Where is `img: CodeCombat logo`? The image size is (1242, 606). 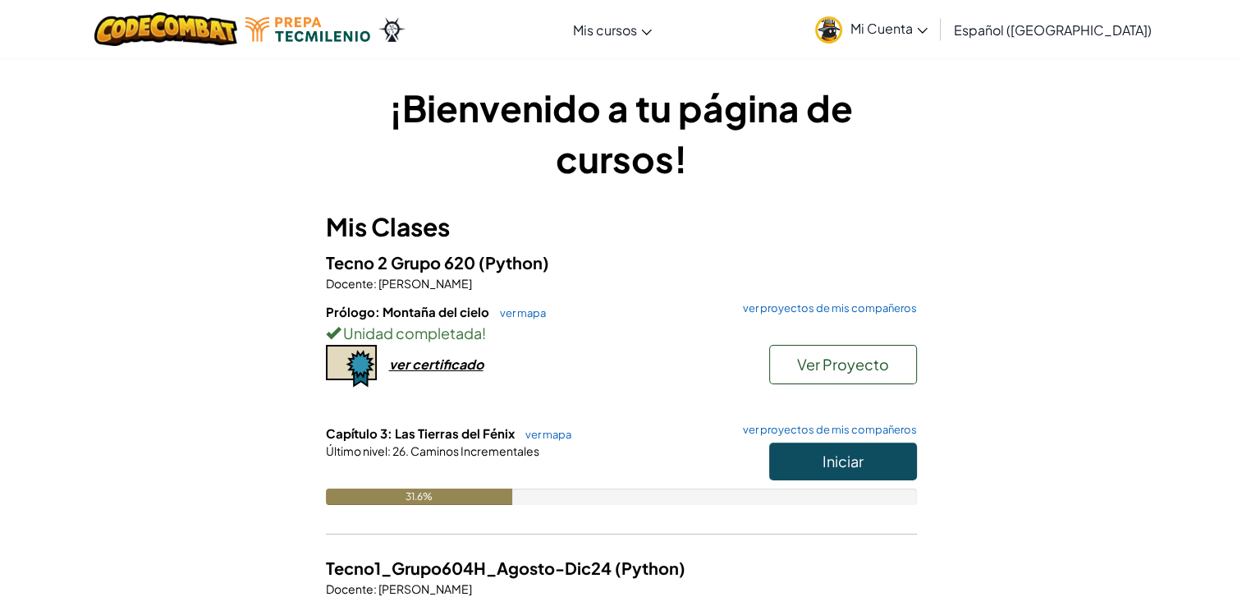
img: CodeCombat logo is located at coordinates (166, 29).